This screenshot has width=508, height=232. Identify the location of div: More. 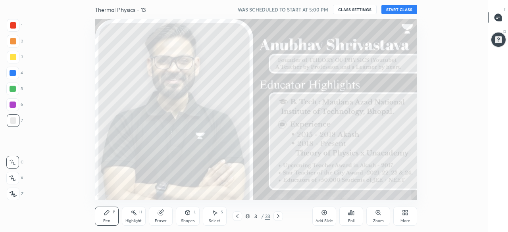
(405, 221).